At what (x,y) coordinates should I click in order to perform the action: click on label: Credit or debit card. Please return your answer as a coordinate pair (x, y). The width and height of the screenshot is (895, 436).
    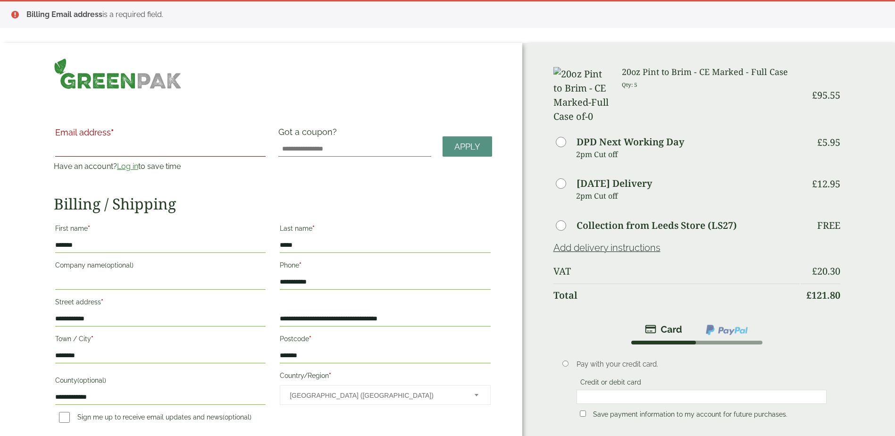
    Looking at the image, I should click on (610, 383).